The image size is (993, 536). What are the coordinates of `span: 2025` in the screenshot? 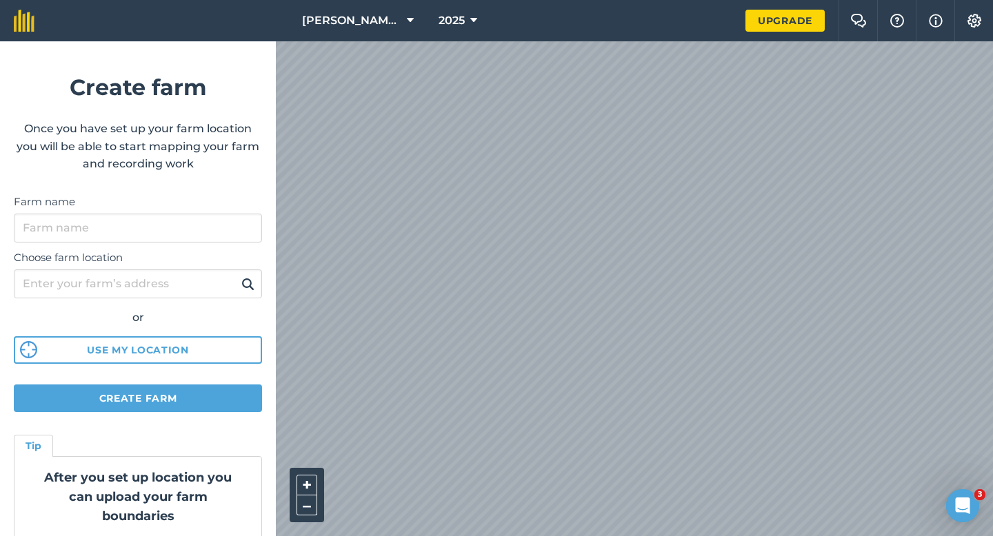 It's located at (451, 21).